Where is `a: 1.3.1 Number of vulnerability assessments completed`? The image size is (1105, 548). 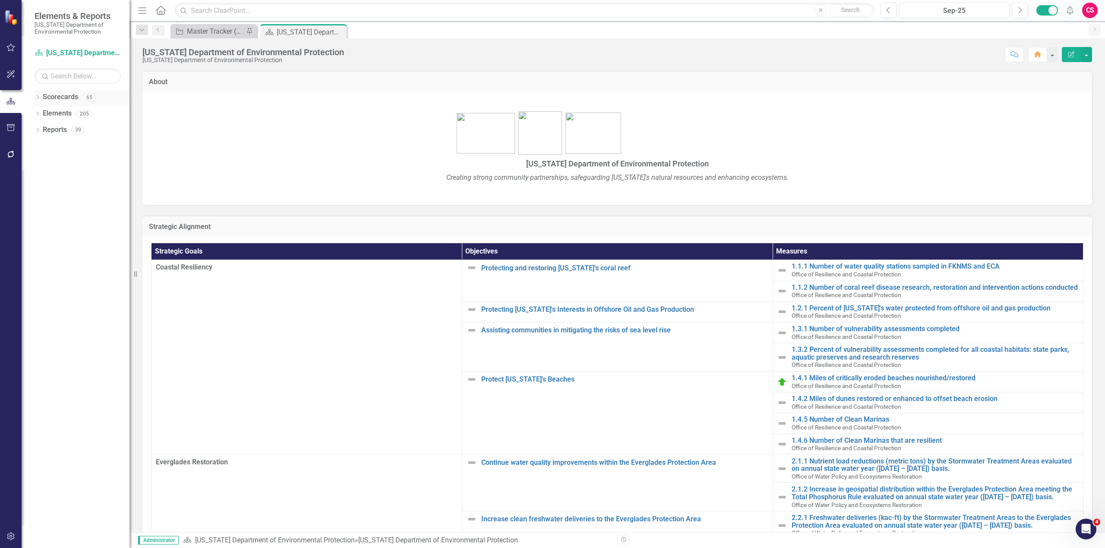 a: 1.3.1 Number of vulnerability assessments completed is located at coordinates (935, 329).